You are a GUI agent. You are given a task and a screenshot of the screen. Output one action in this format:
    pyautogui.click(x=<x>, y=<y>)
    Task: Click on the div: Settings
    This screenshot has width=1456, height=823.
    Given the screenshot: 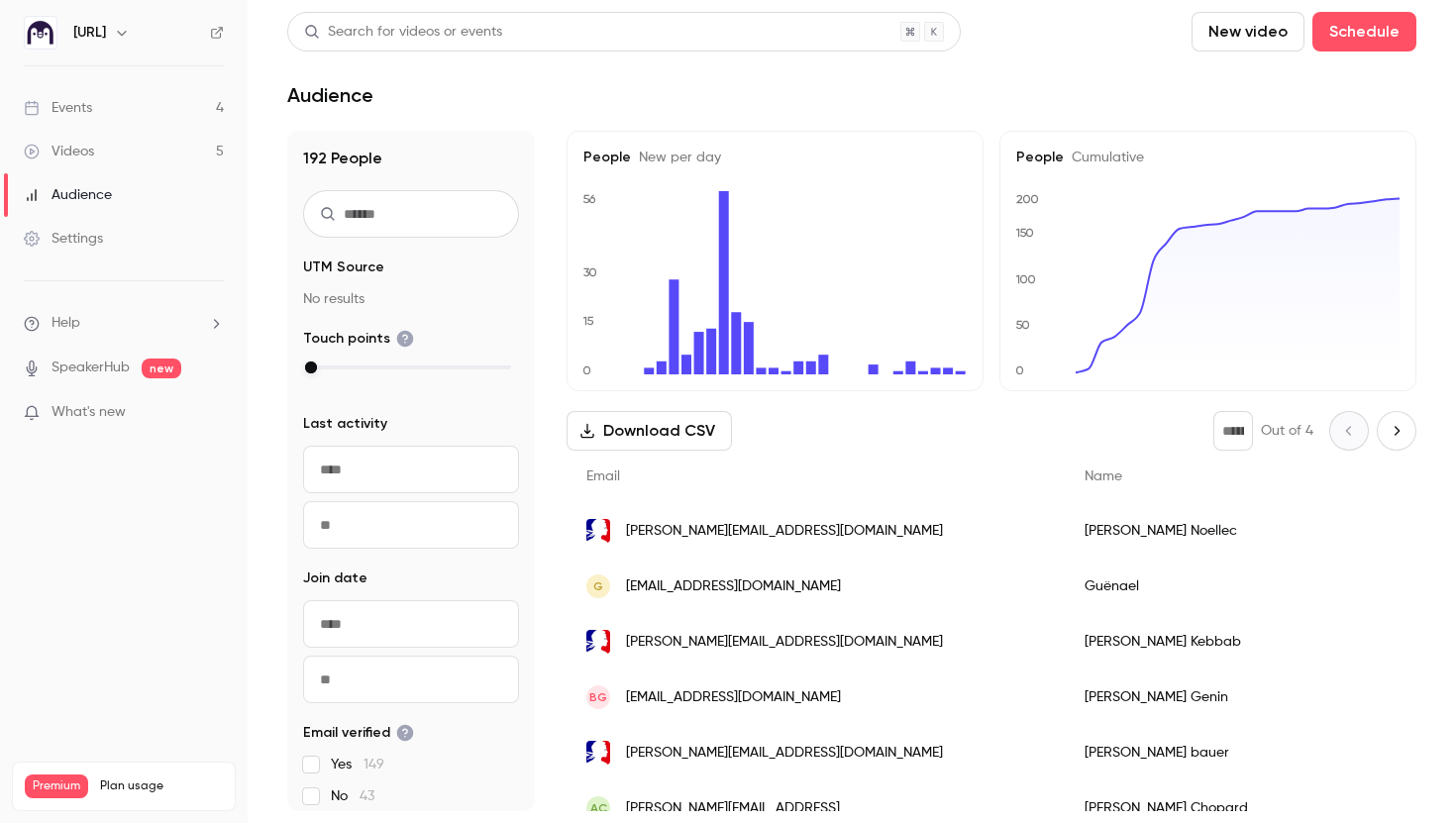 What is the action you would take?
    pyautogui.click(x=64, y=238)
    